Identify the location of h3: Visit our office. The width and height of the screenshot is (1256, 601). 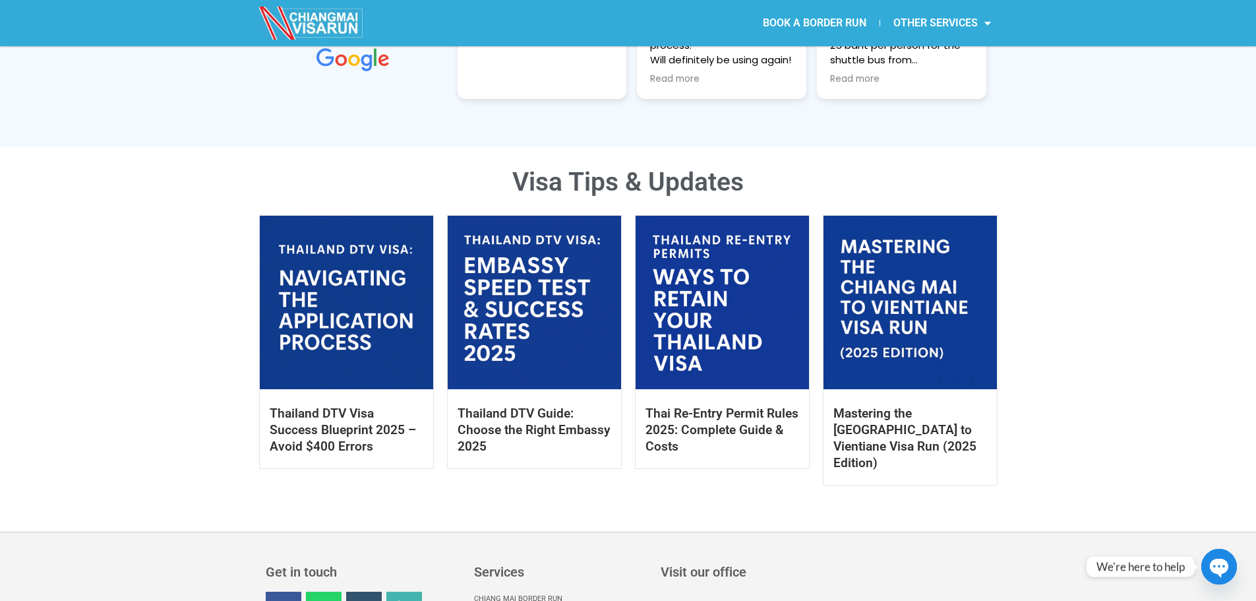
(824, 572).